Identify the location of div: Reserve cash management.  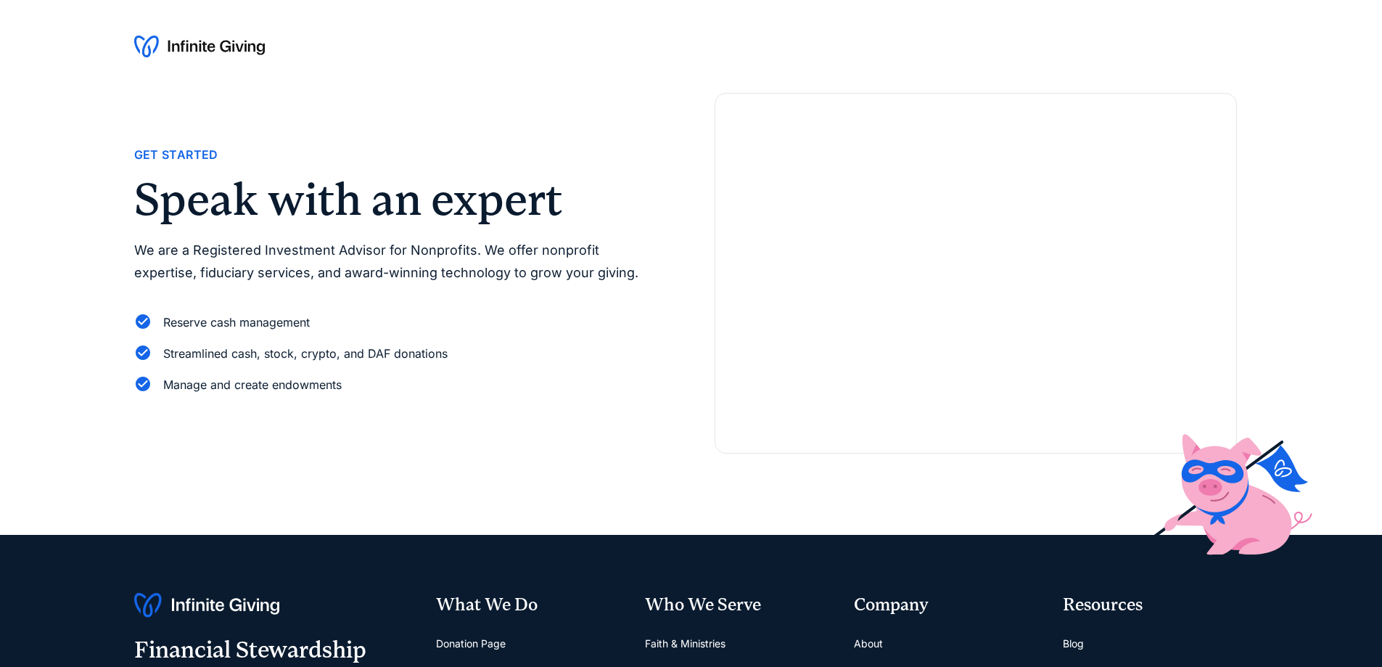
(236, 322).